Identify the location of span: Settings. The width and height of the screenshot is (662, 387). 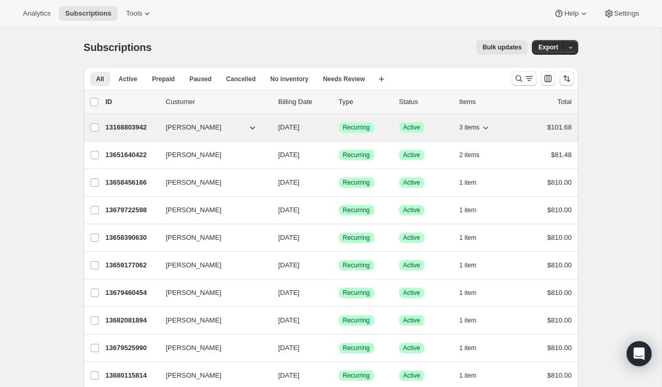
(627, 14).